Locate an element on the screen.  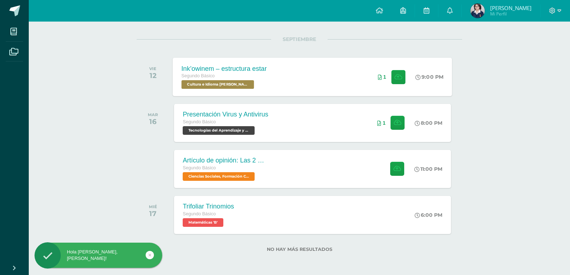
div: 16 is located at coordinates (153, 121).